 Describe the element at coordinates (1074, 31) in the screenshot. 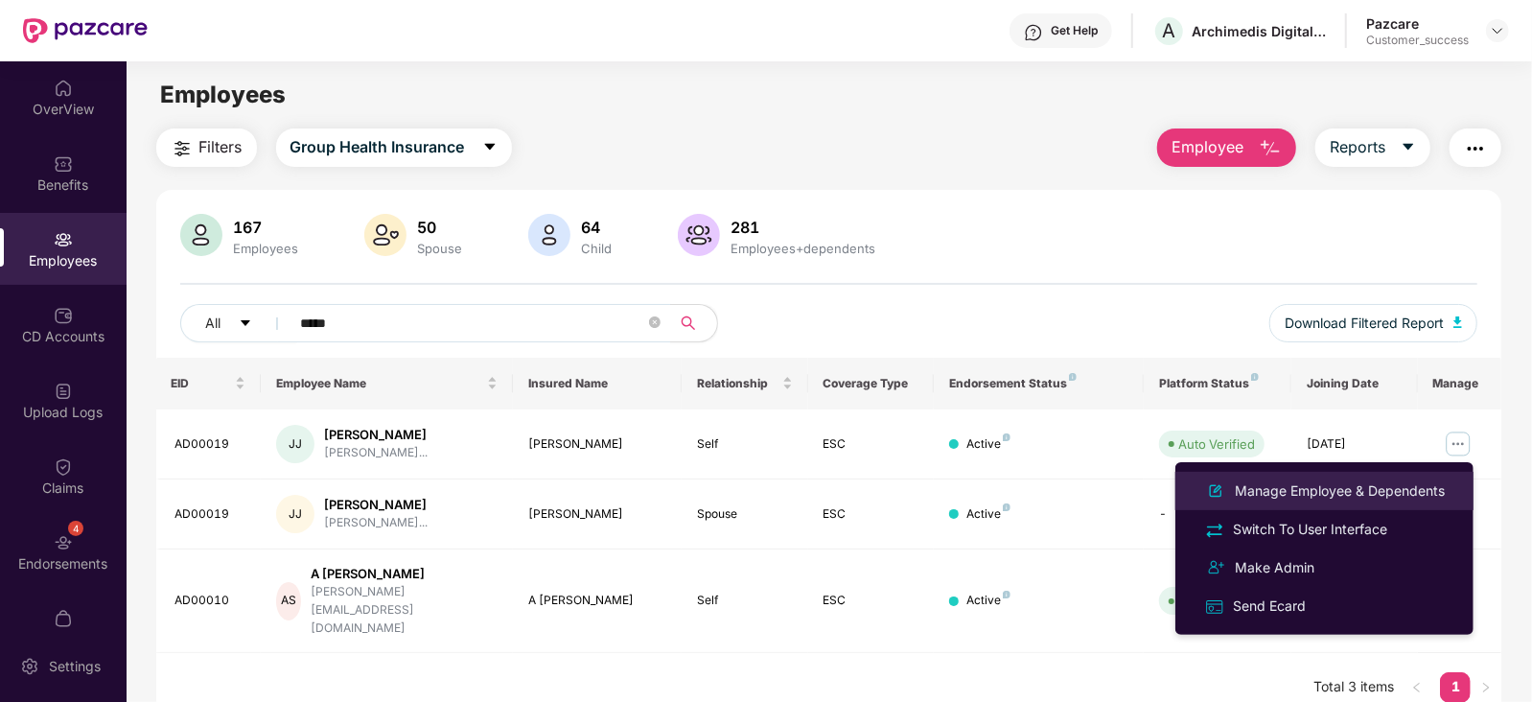

I see `div: Get Help` at that location.